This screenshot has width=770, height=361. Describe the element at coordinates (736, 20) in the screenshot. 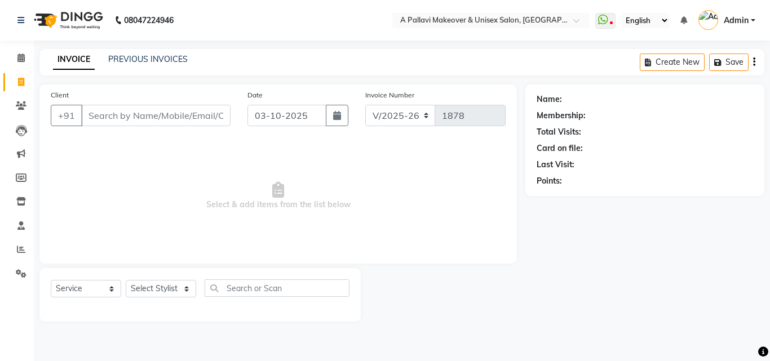

I see `span: Admin` at that location.